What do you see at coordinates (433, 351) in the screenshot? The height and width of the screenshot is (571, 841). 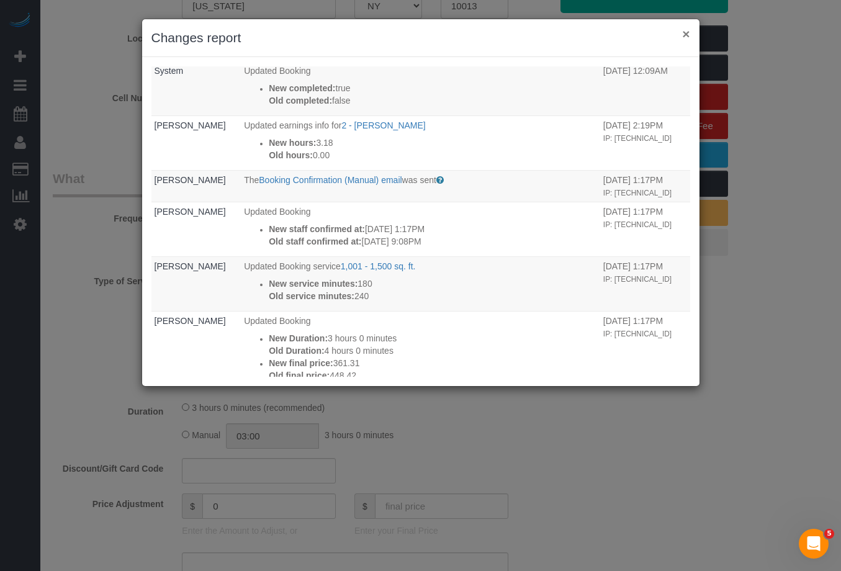 I see `p: 4 hours 0 minutes` at bounding box center [433, 351].